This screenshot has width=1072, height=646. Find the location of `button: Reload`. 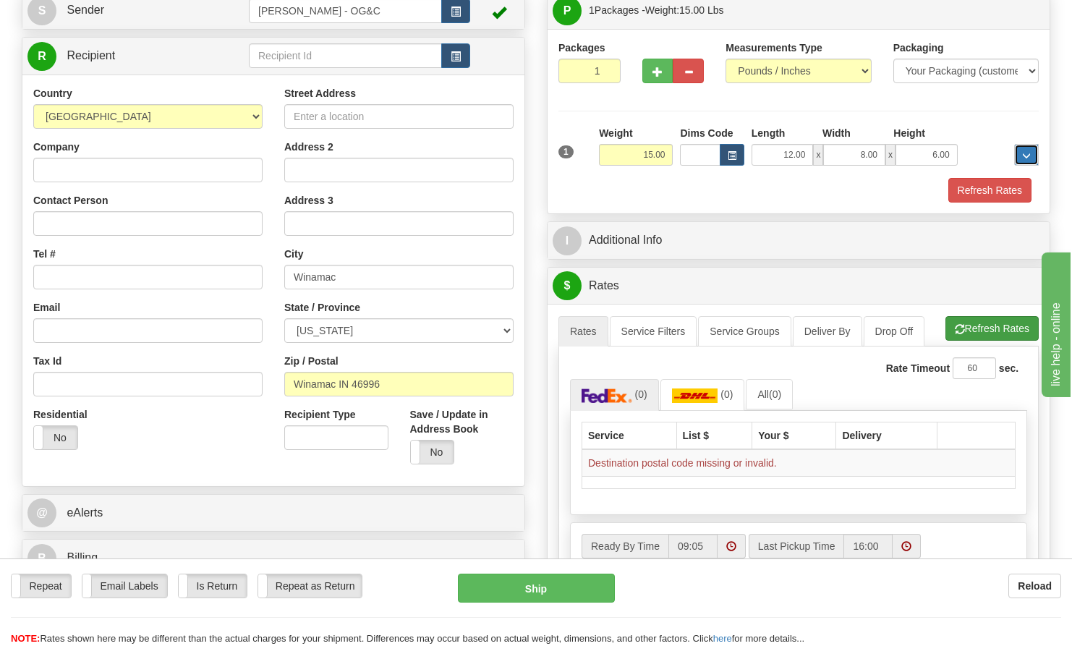

button: Reload is located at coordinates (1034, 586).